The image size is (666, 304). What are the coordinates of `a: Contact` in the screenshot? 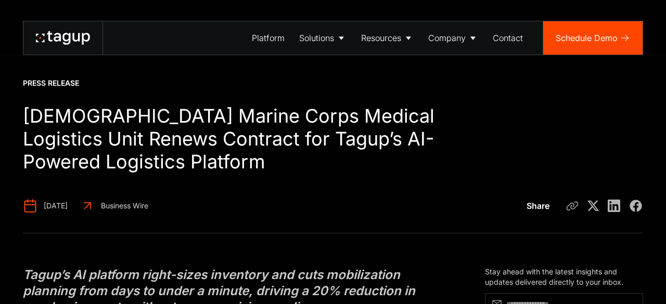 It's located at (508, 38).